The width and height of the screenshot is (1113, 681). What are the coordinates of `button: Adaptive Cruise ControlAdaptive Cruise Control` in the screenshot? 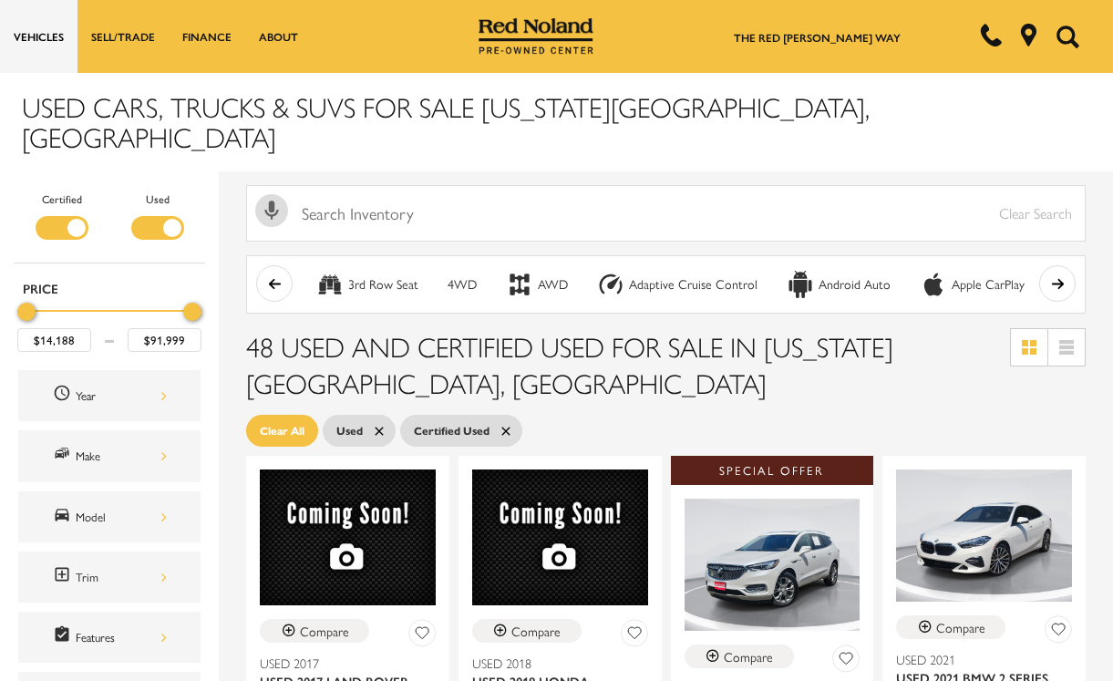 It's located at (678, 285).